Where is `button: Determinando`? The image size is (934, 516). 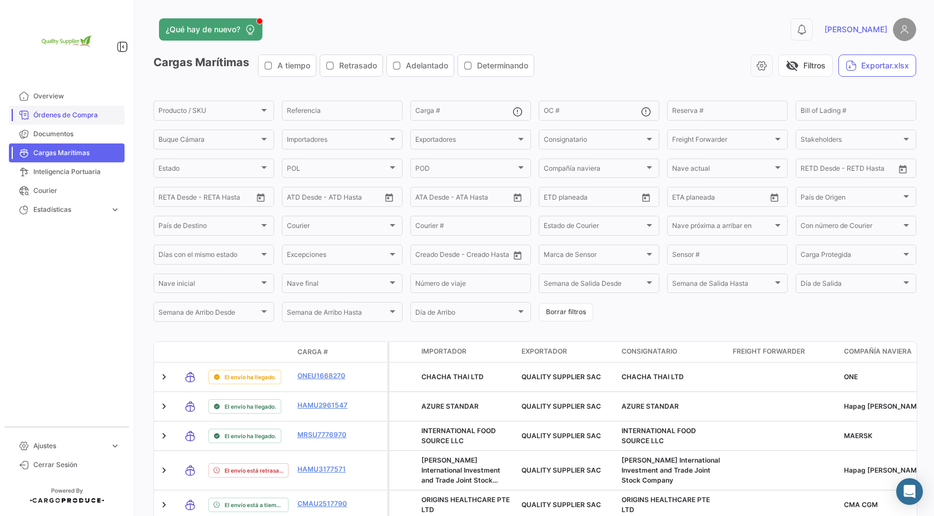
button: Determinando is located at coordinates (496, 66).